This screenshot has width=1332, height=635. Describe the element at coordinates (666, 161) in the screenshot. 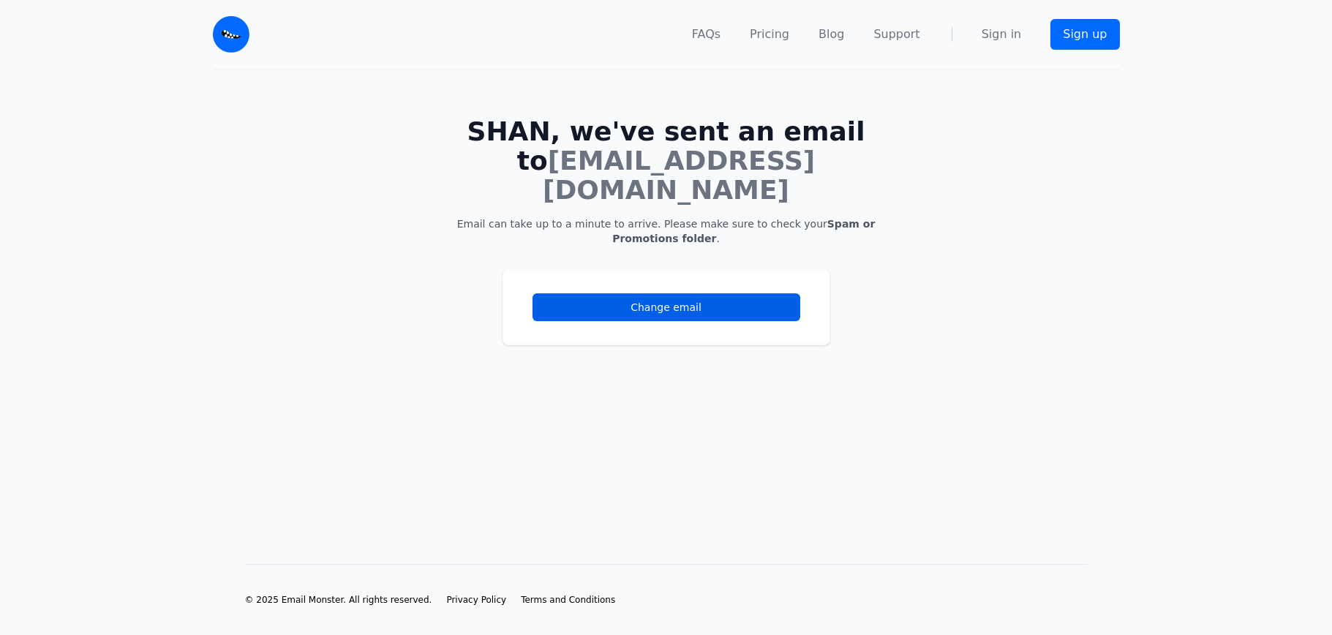

I see `h1: SHAN, we've sent an email to` at that location.